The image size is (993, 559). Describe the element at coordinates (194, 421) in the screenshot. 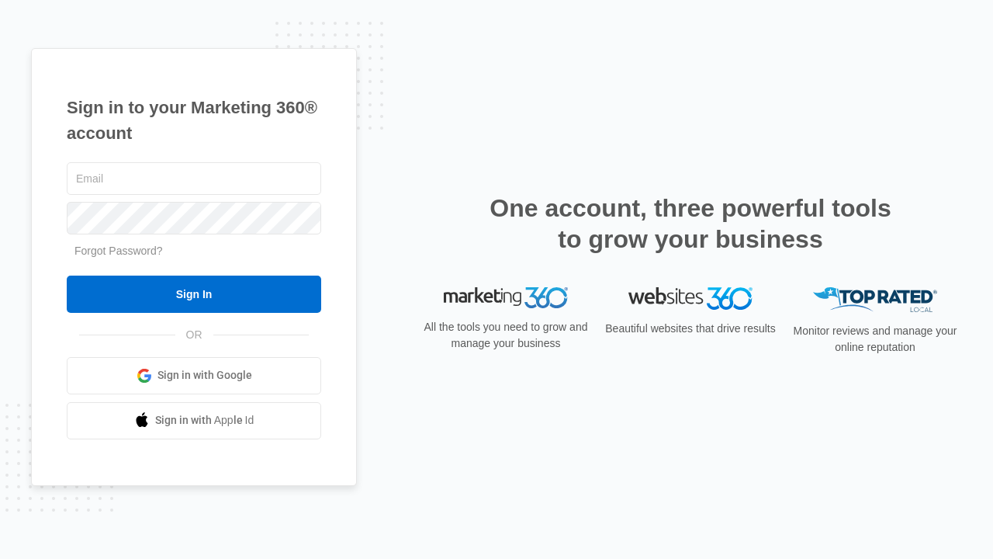

I see `a: Sign in with Apple Id` at that location.